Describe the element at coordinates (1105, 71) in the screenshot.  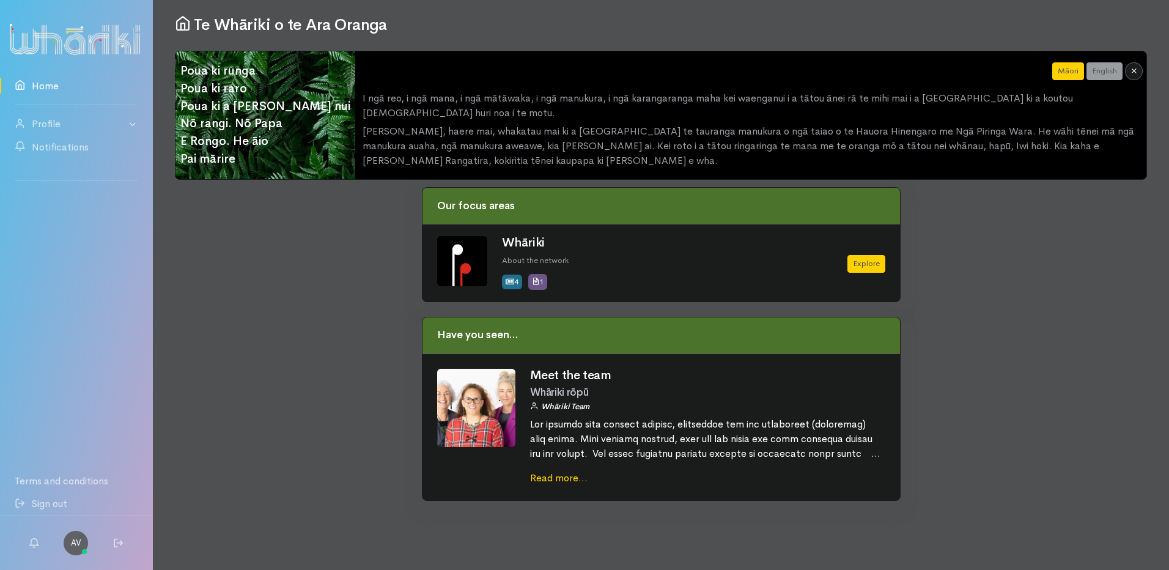
I see `button: English` at that location.